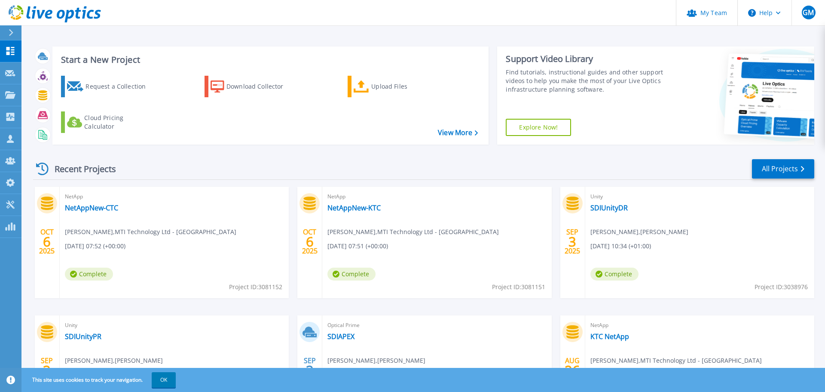  Describe the element at coordinates (100, 380) in the screenshot. I see `span: This site uses cookies to track your navigation.` at that location.